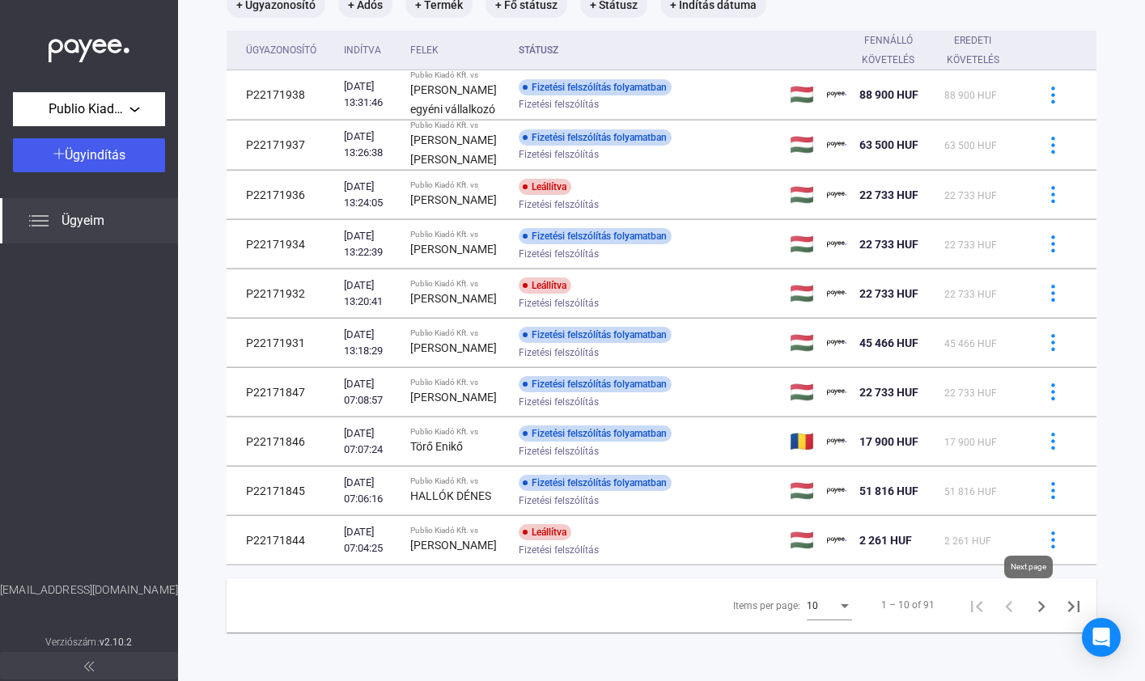 This screenshot has height=681, width=1145. What do you see at coordinates (888, 442) in the screenshot?
I see `span: 17 900 HUF` at bounding box center [888, 442].